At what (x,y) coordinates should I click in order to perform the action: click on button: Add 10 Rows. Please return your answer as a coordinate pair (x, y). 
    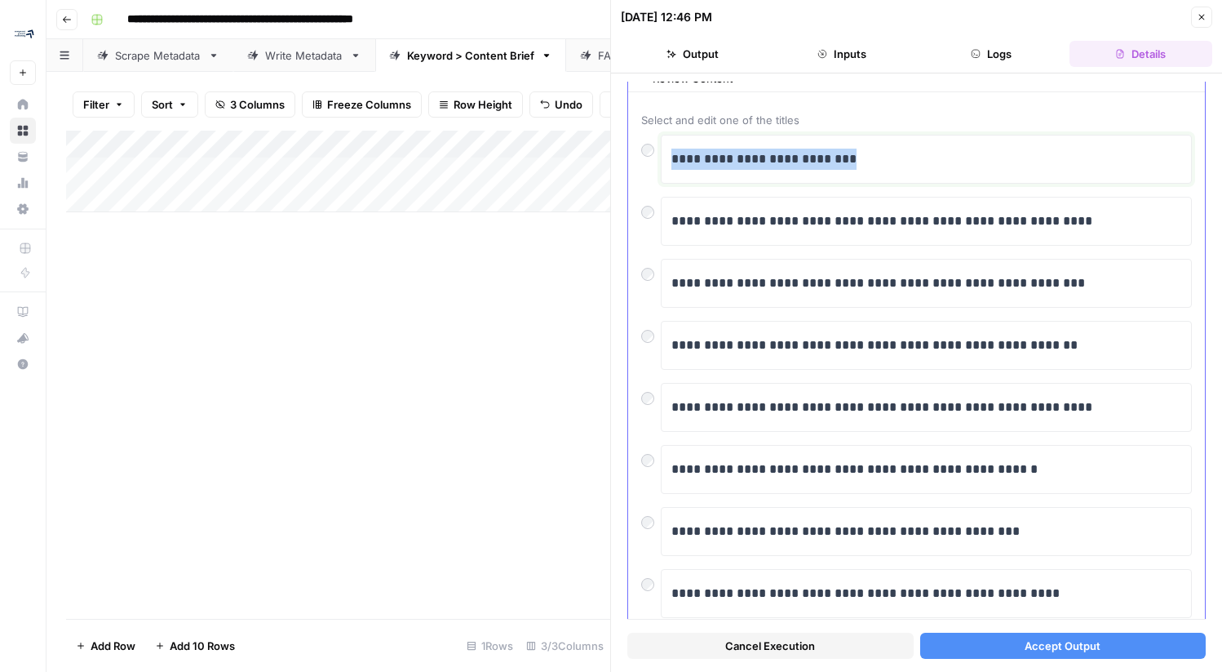
    Looking at the image, I should click on (195, 645).